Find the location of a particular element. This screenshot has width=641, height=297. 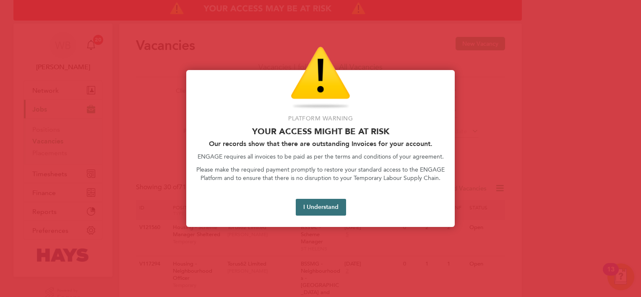

button: I Understand is located at coordinates (321, 207).